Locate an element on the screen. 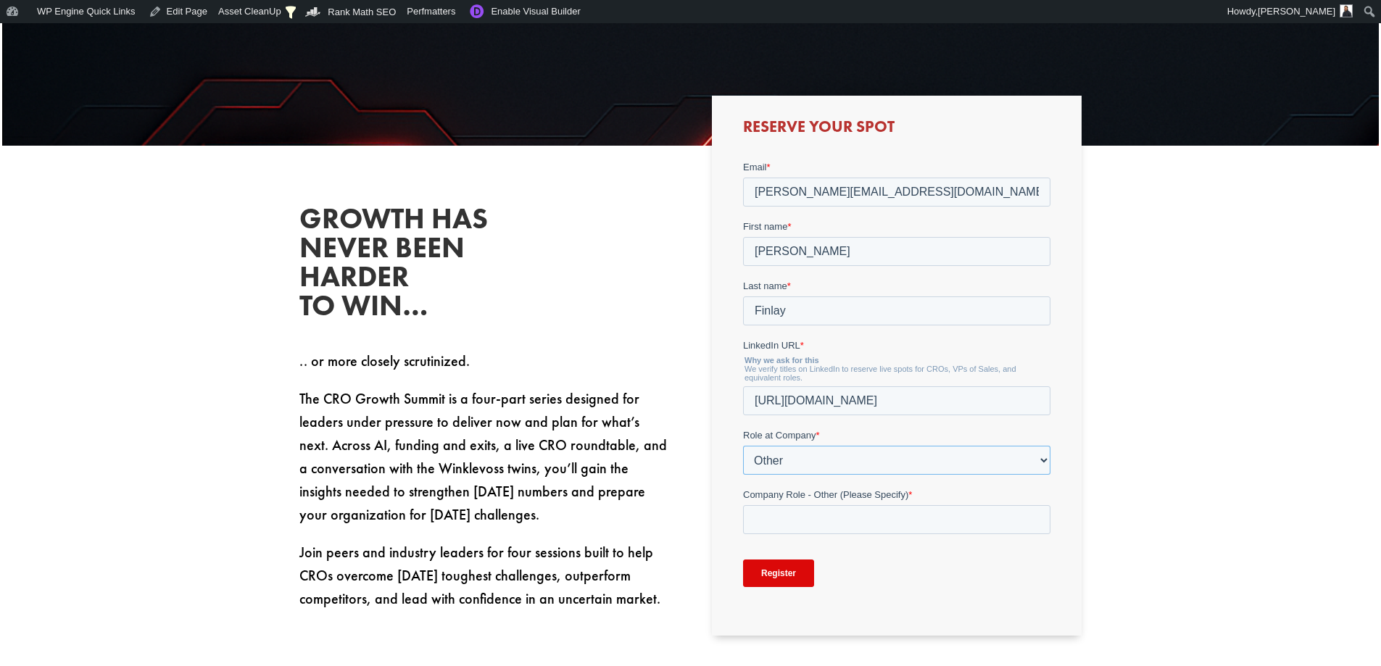 The width and height of the screenshot is (1381, 666). h3: Reserve Your Spot is located at coordinates (897, 130).